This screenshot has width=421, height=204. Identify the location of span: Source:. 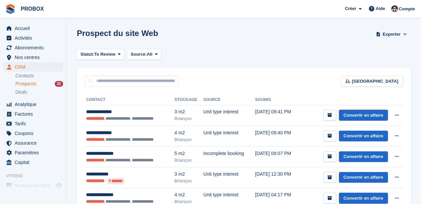
(139, 54).